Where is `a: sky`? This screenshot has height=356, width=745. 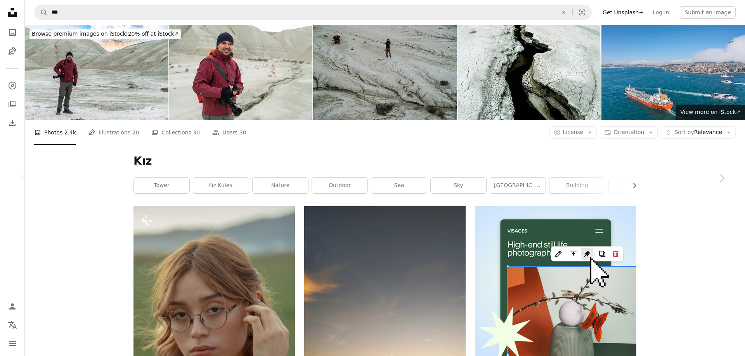 a: sky is located at coordinates (458, 186).